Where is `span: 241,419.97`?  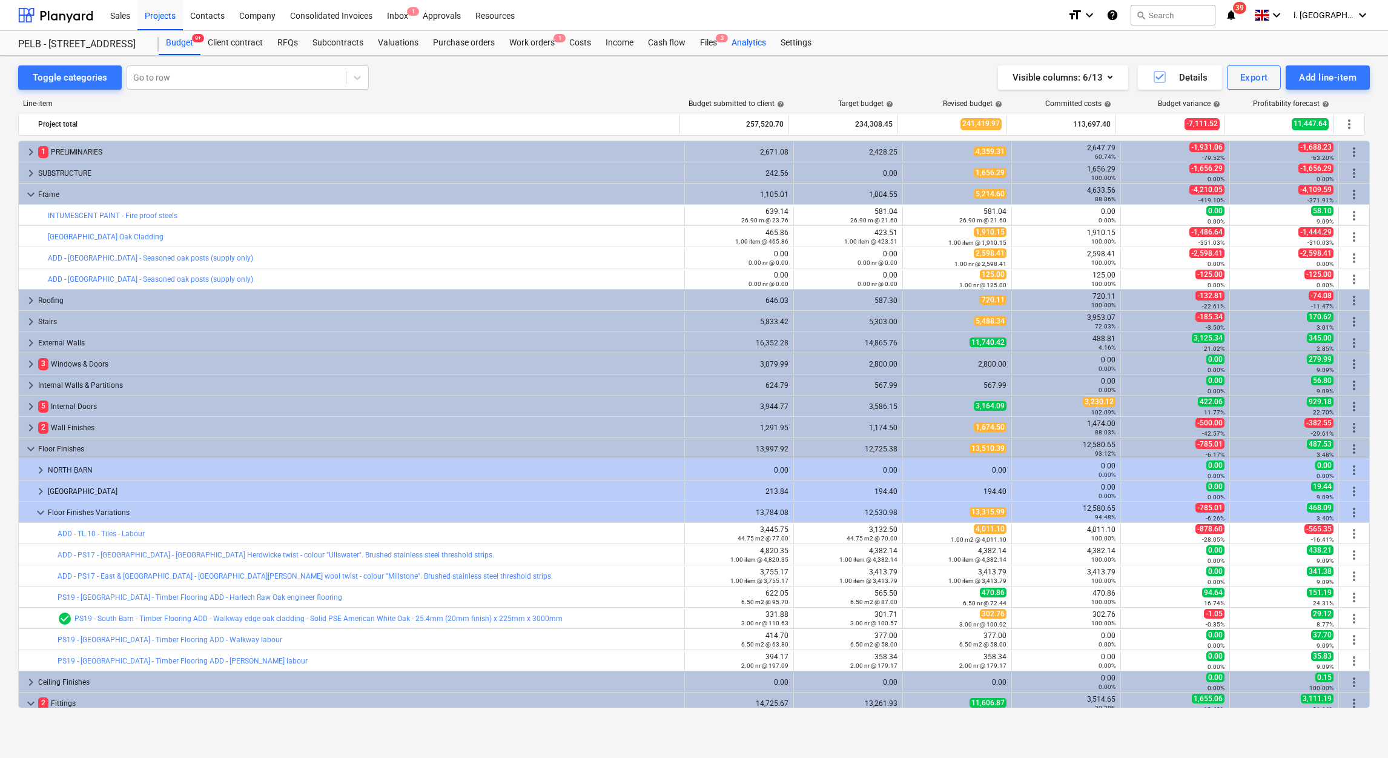 span: 241,419.97 is located at coordinates (981, 124).